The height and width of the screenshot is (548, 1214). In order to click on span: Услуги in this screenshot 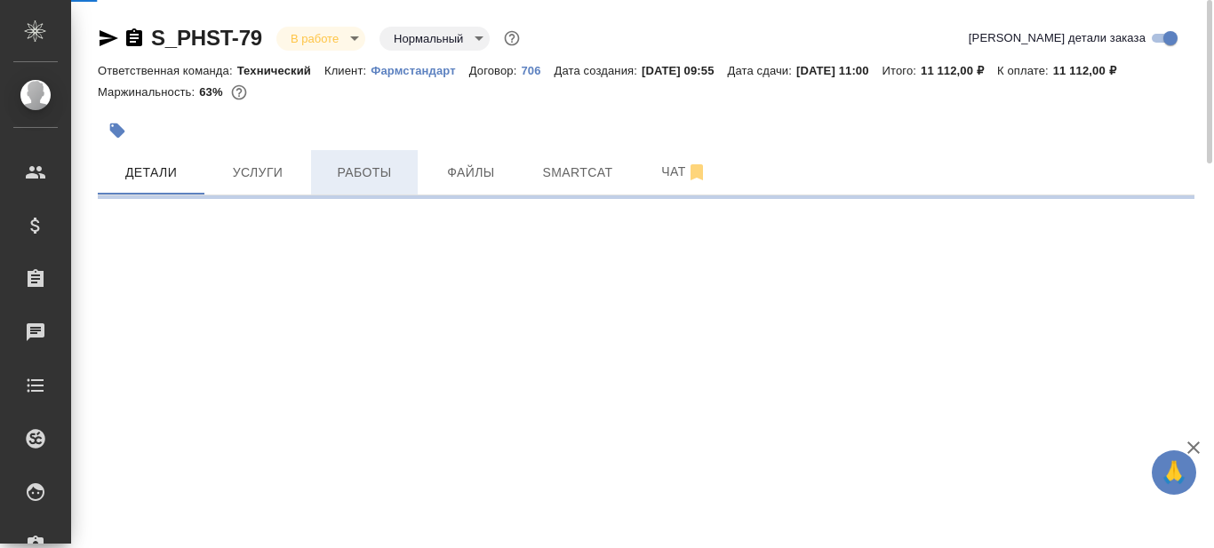, I will do `click(258, 172)`.